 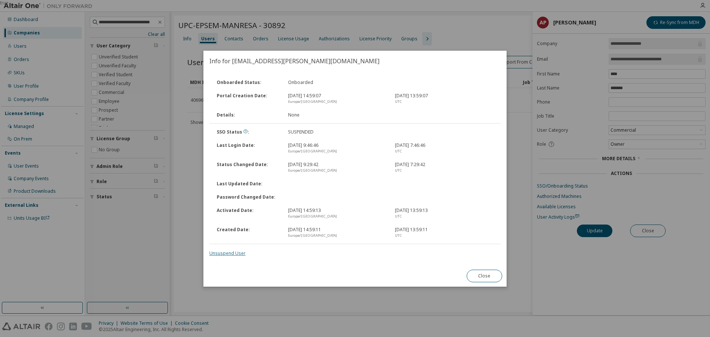 What do you see at coordinates (227, 253) in the screenshot?
I see `a: Unsuspend User` at bounding box center [227, 253].